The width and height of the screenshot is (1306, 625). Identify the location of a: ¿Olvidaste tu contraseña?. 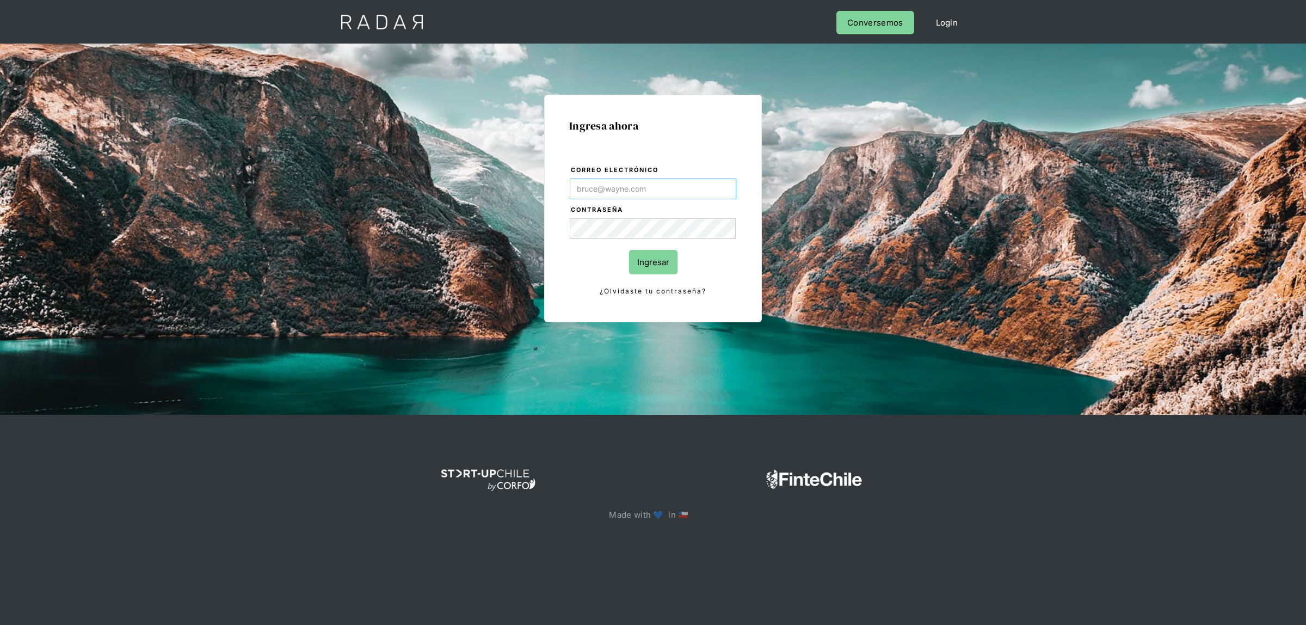
(653, 291).